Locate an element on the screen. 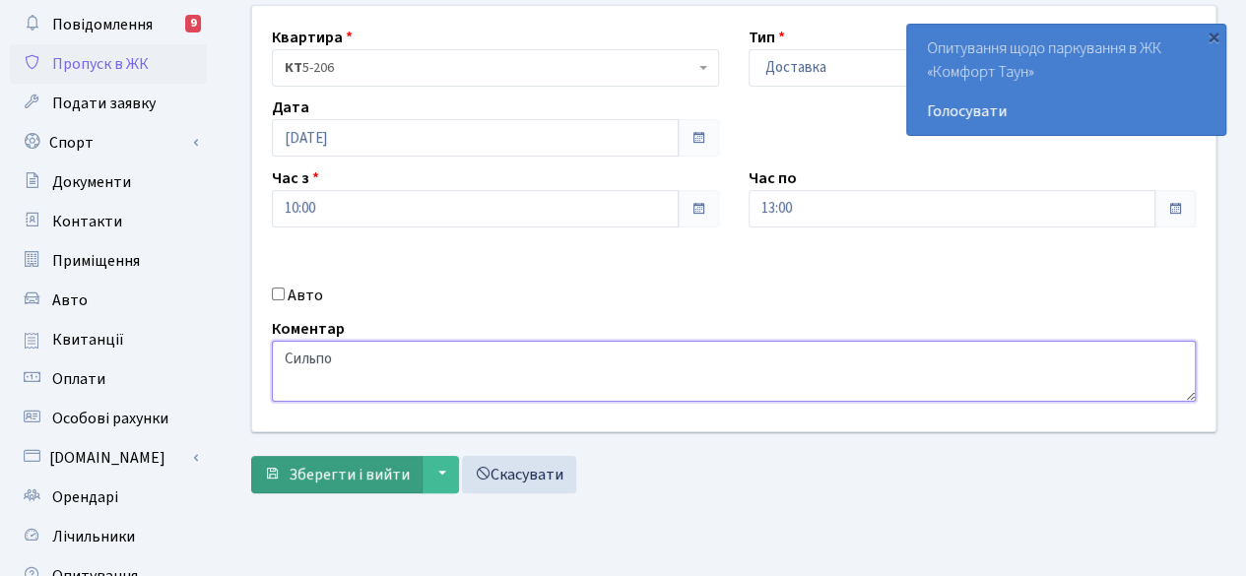 The height and width of the screenshot is (576, 1246). span: Пропуск в ЖК is located at coordinates (100, 64).